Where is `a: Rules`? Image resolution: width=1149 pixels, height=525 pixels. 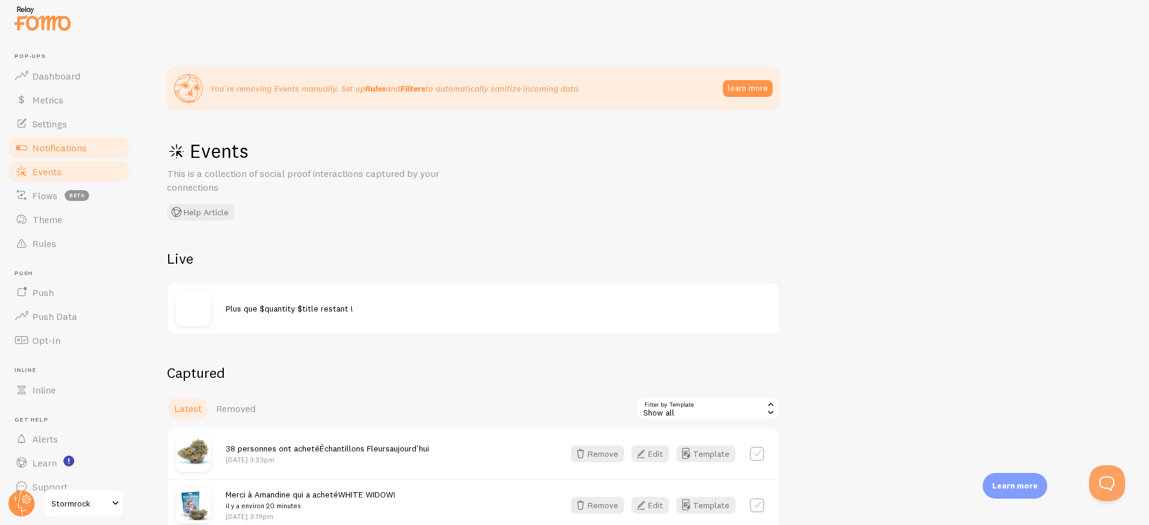
a: Rules is located at coordinates (69, 243).